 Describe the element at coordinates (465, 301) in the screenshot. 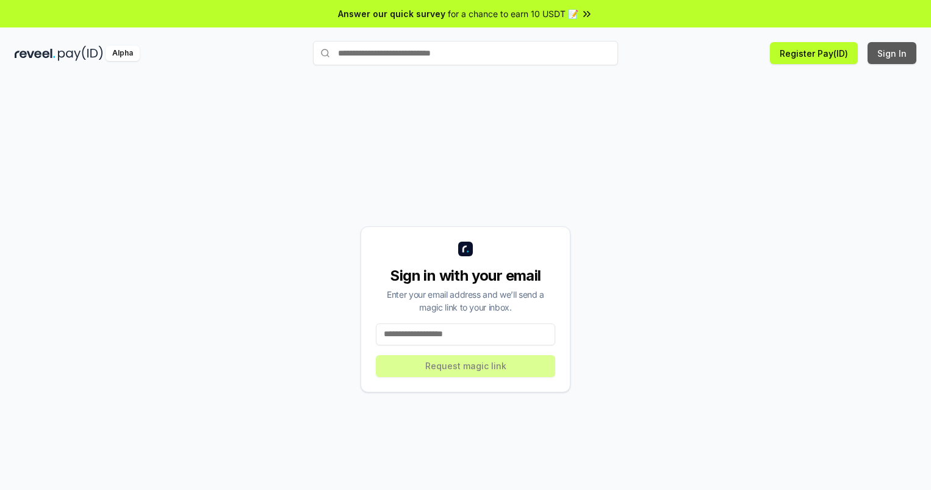

I see `div: Enter your email address and we’ll send a magic link to your inbox.` at that location.